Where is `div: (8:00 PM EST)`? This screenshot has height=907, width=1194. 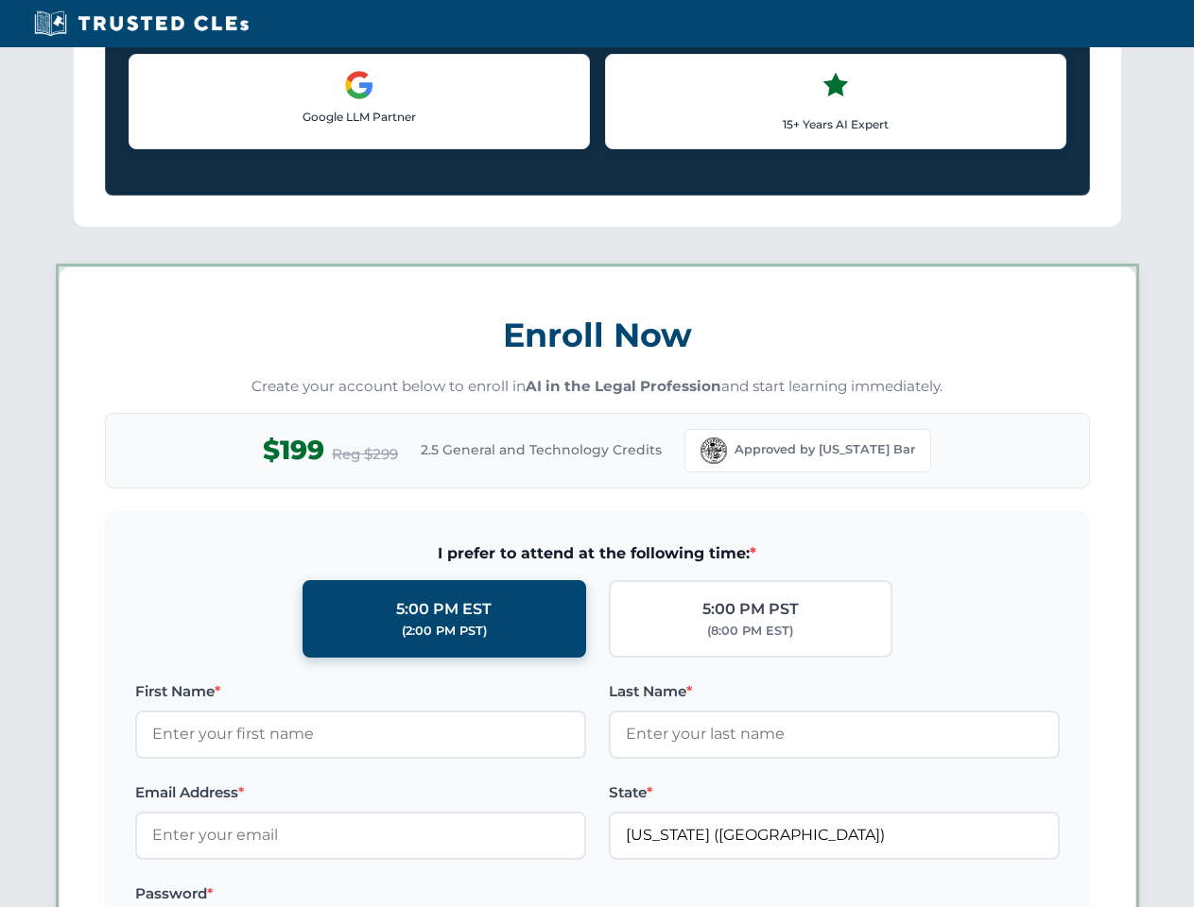
div: (8:00 PM EST) is located at coordinates (750, 631).